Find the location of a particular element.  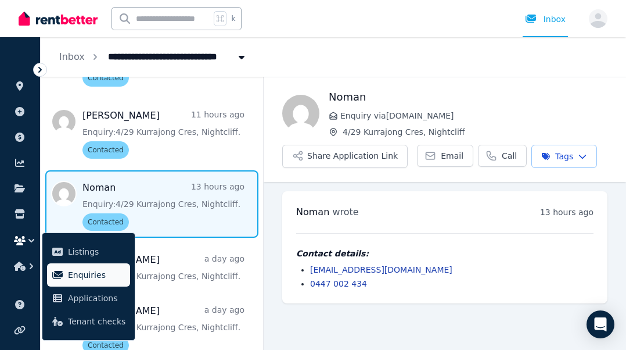

a: Email is located at coordinates (445, 156).